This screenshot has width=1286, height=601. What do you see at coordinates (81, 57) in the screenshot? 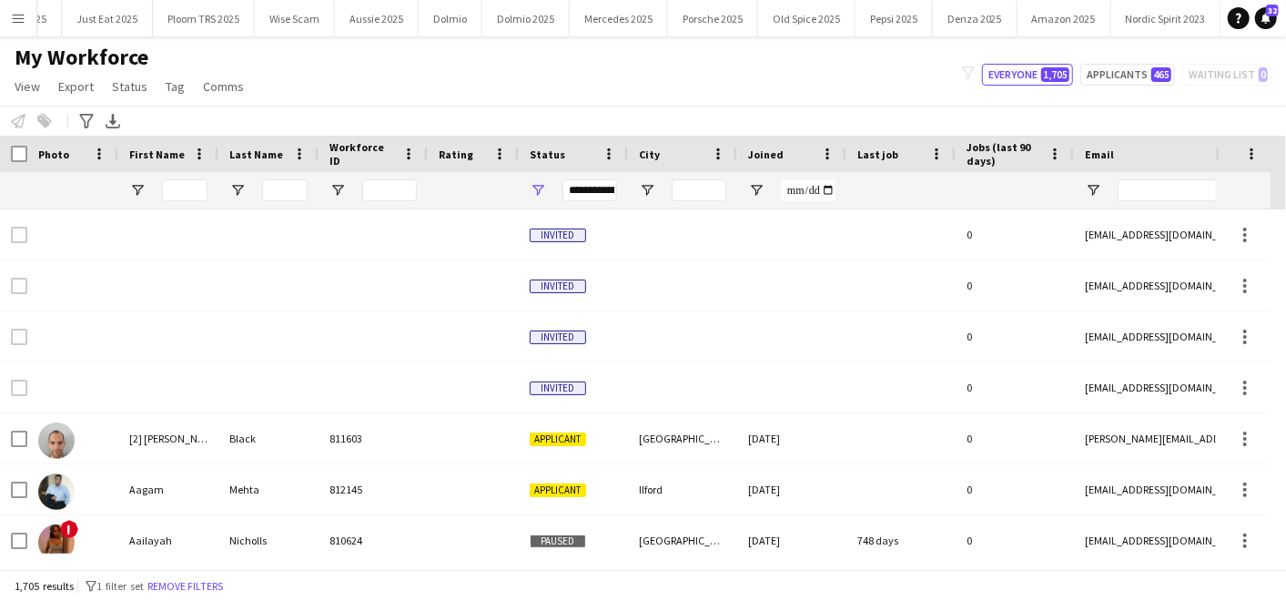
I see `span: My Workforce` at bounding box center [81, 57].